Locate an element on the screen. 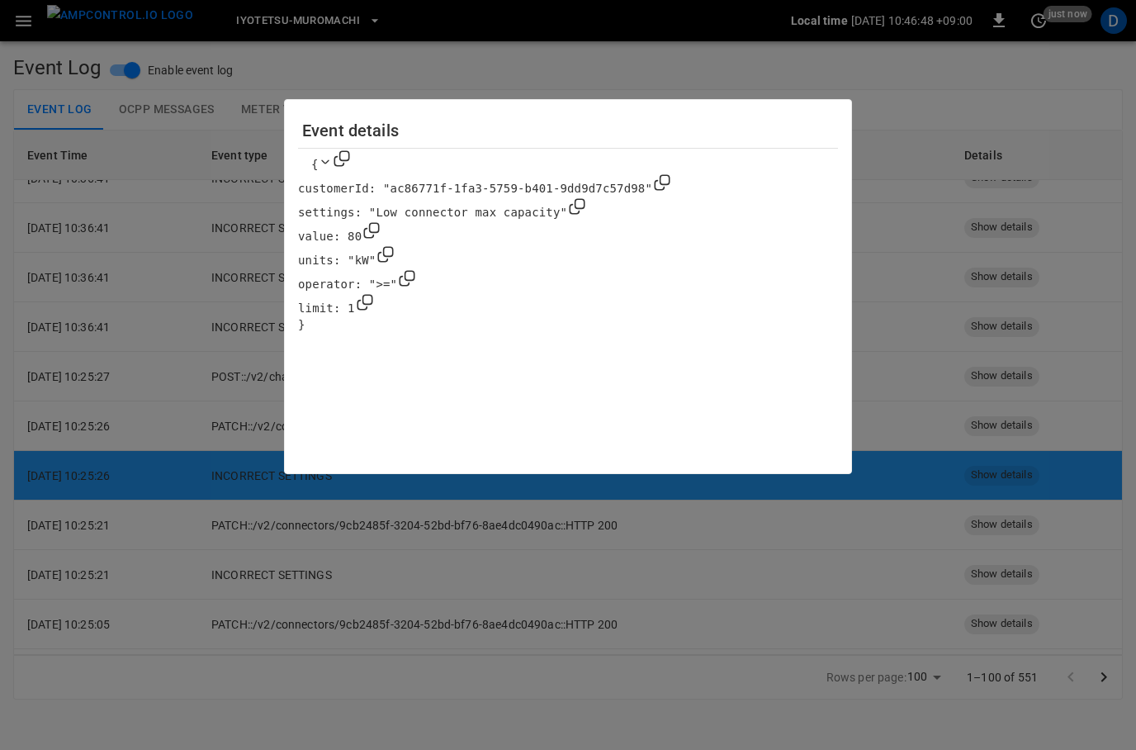 The height and width of the screenshot is (750, 1136). span: " ac86771f-1fa3-5759-b401-9dd9d7c57d98 " is located at coordinates (518, 188).